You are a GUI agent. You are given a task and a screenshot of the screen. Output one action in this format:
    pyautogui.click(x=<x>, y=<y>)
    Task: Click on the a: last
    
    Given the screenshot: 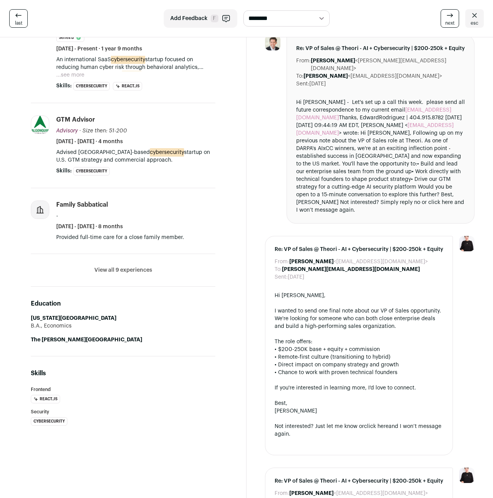 What is the action you would take?
    pyautogui.click(x=18, y=18)
    